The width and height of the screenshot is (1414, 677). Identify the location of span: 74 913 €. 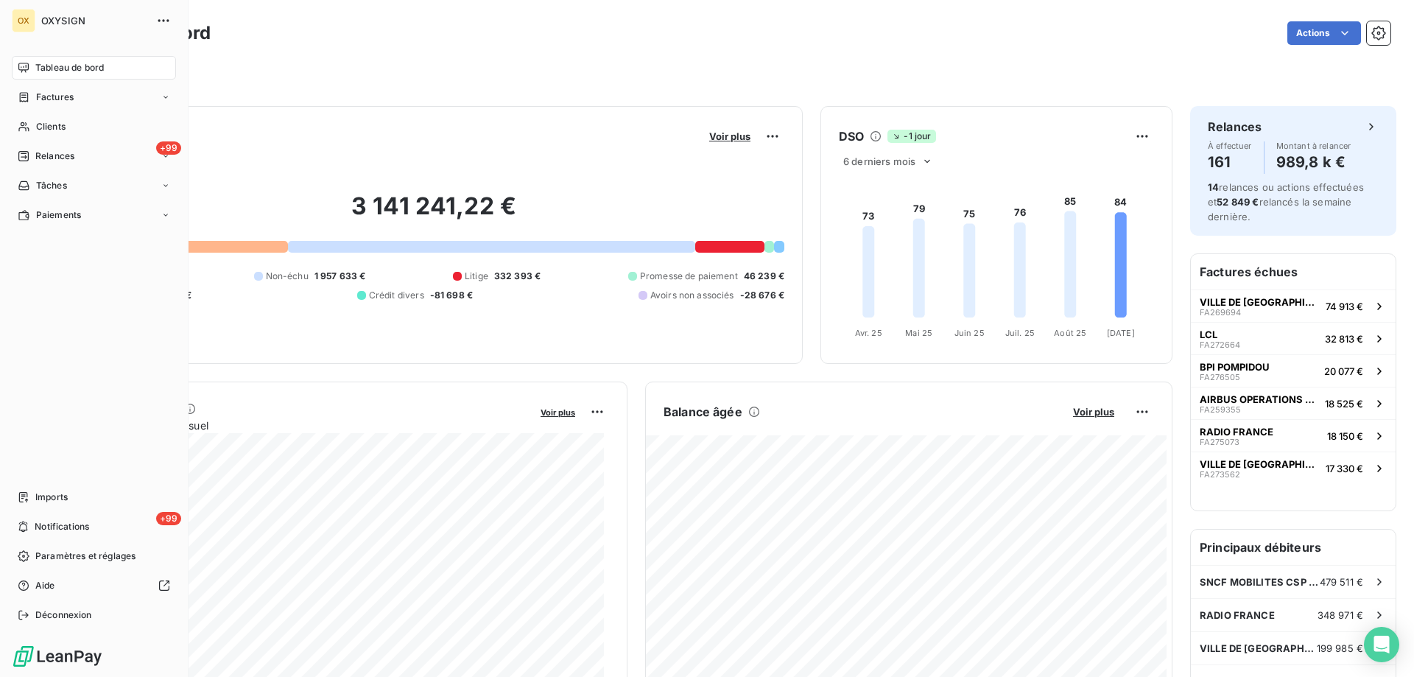
(1344, 306).